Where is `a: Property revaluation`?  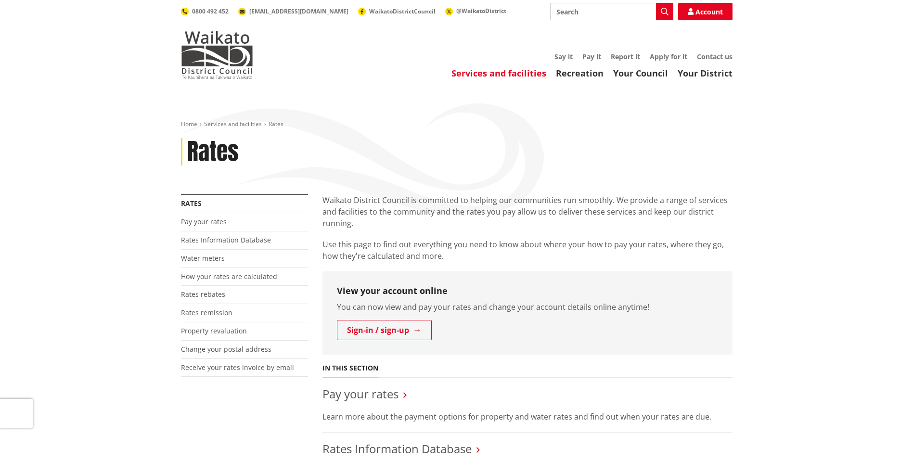
a: Property revaluation is located at coordinates (214, 331).